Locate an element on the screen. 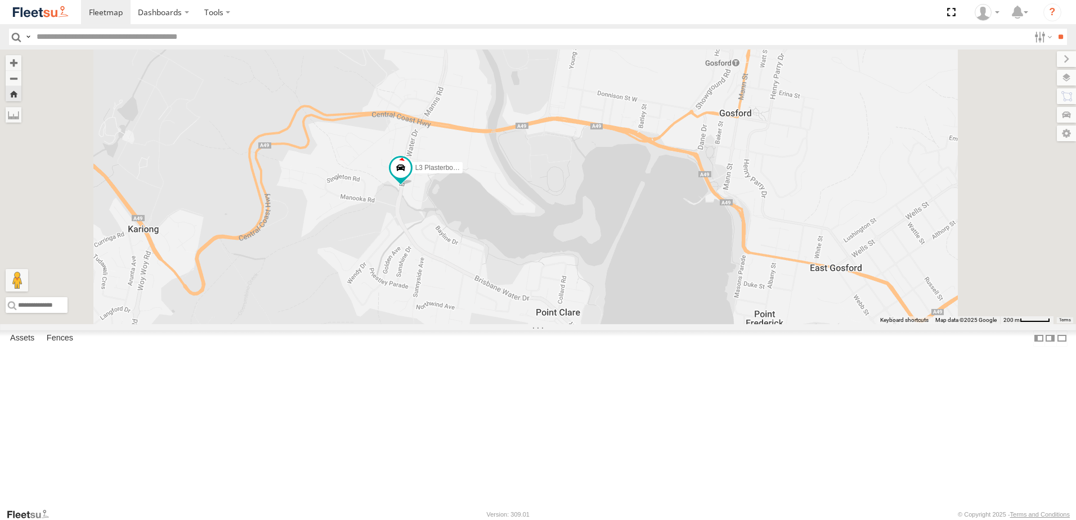 The image size is (1076, 520). a: Visit our Website is located at coordinates (32, 514).